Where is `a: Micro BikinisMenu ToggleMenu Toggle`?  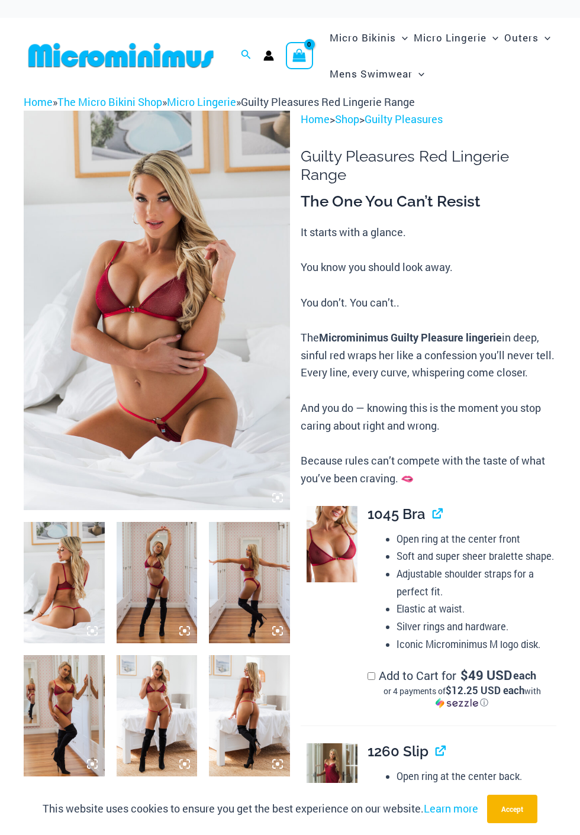
a: Micro BikinisMenu ToggleMenu Toggle is located at coordinates (369, 37).